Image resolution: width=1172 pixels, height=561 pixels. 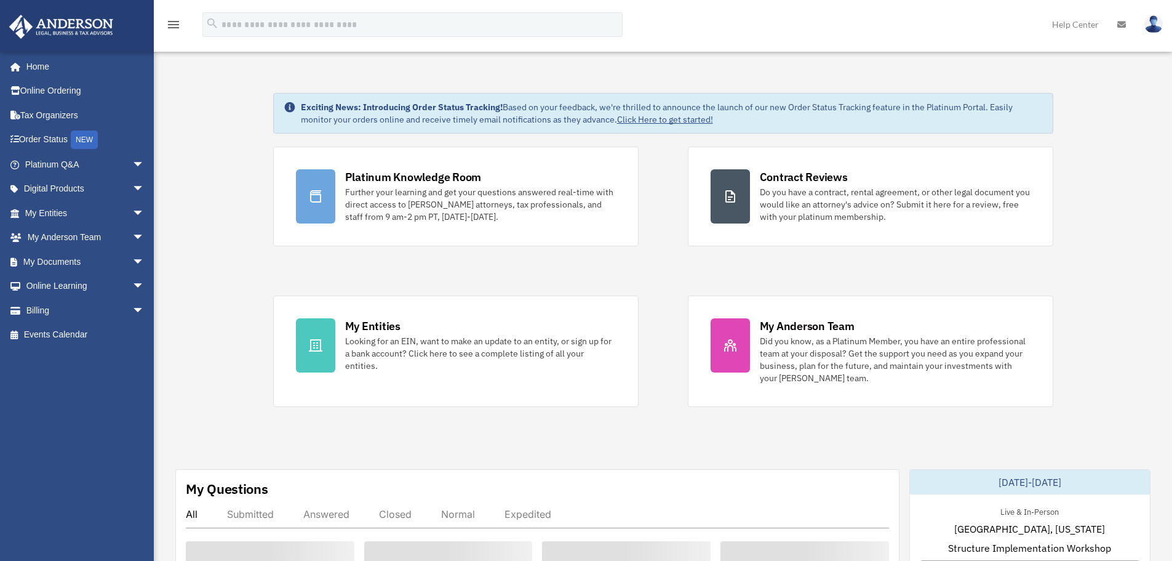 What do you see at coordinates (895, 204) in the screenshot?
I see `div: Do you have a contract, rental agreement, or other legal document you would like an attorney's ad...` at bounding box center [895, 204].